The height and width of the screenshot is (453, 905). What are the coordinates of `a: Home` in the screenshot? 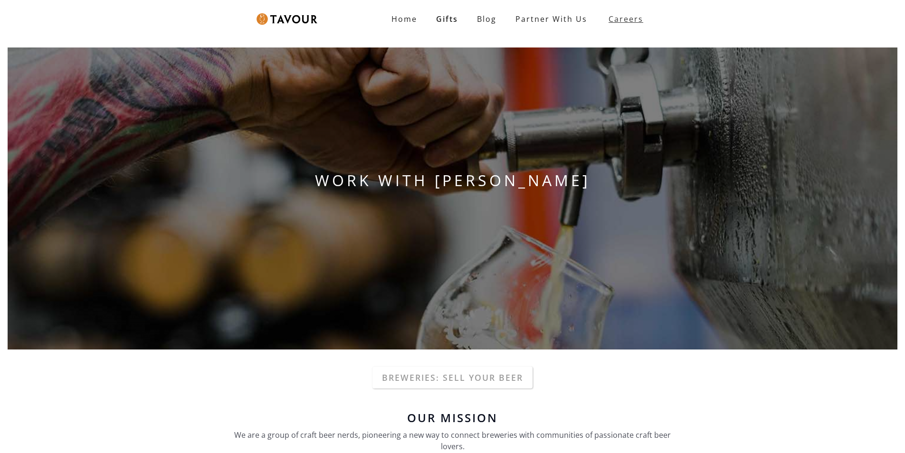 It's located at (404, 19).